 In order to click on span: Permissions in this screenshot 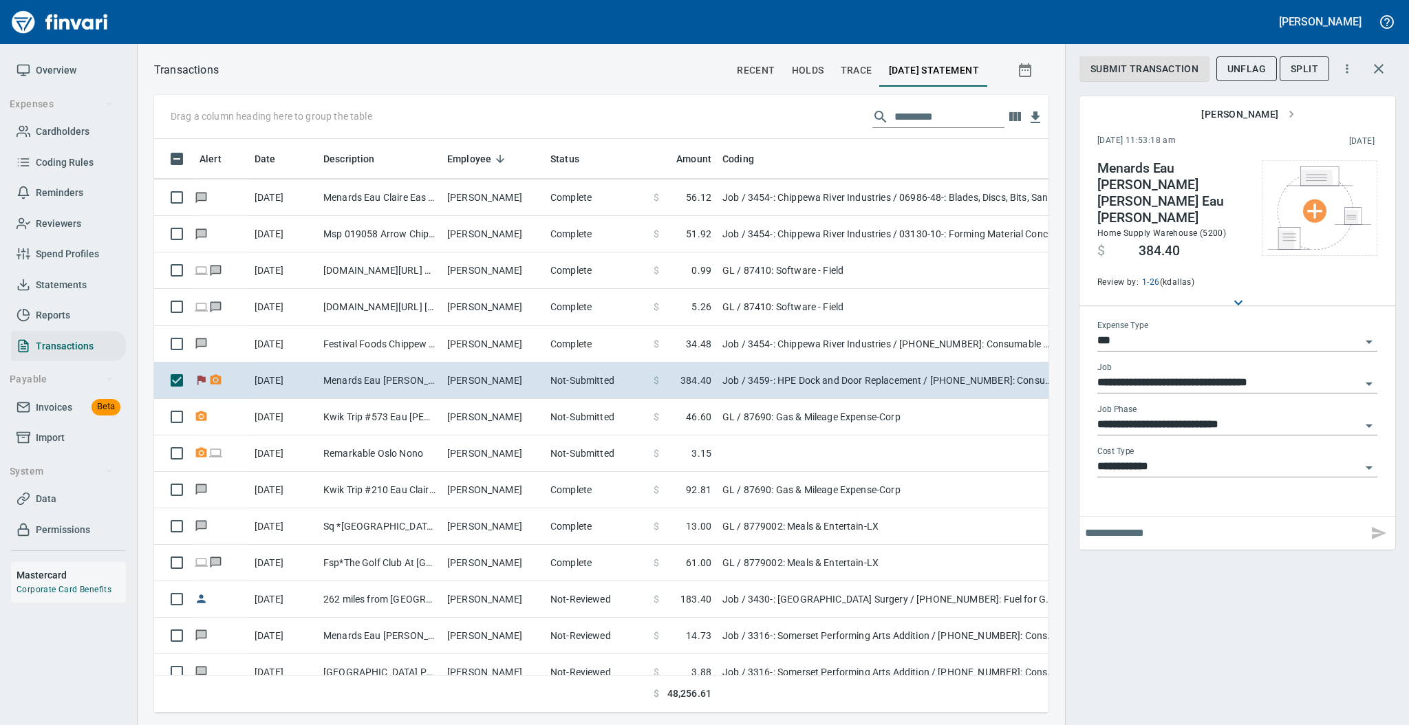, I will do `click(63, 530)`.